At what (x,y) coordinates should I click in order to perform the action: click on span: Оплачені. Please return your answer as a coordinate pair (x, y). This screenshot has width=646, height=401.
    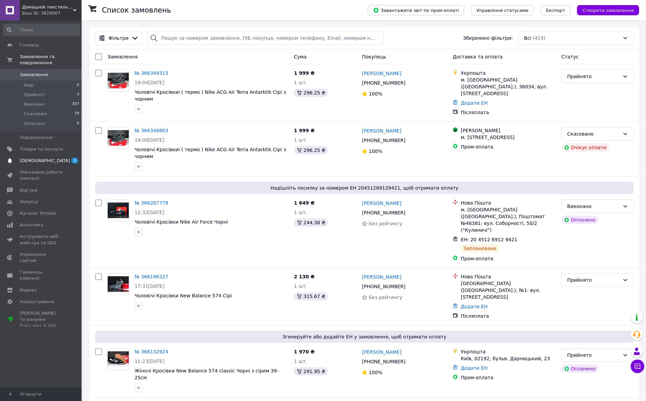
    Looking at the image, I should click on (34, 124).